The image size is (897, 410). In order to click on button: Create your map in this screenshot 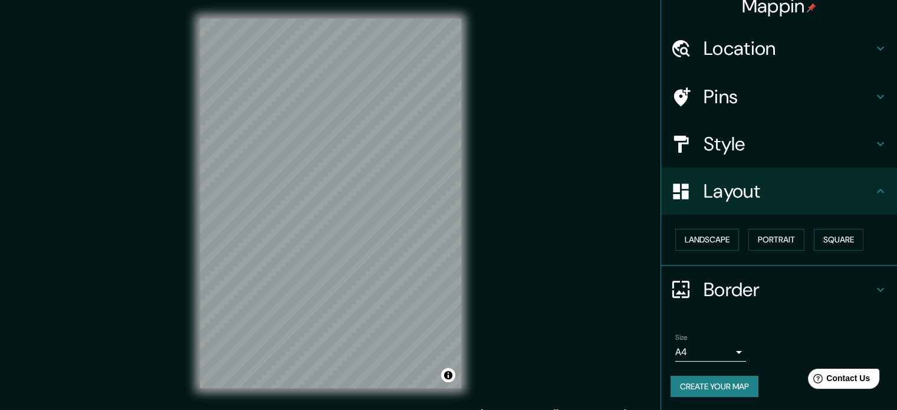, I will do `click(714, 386)`.